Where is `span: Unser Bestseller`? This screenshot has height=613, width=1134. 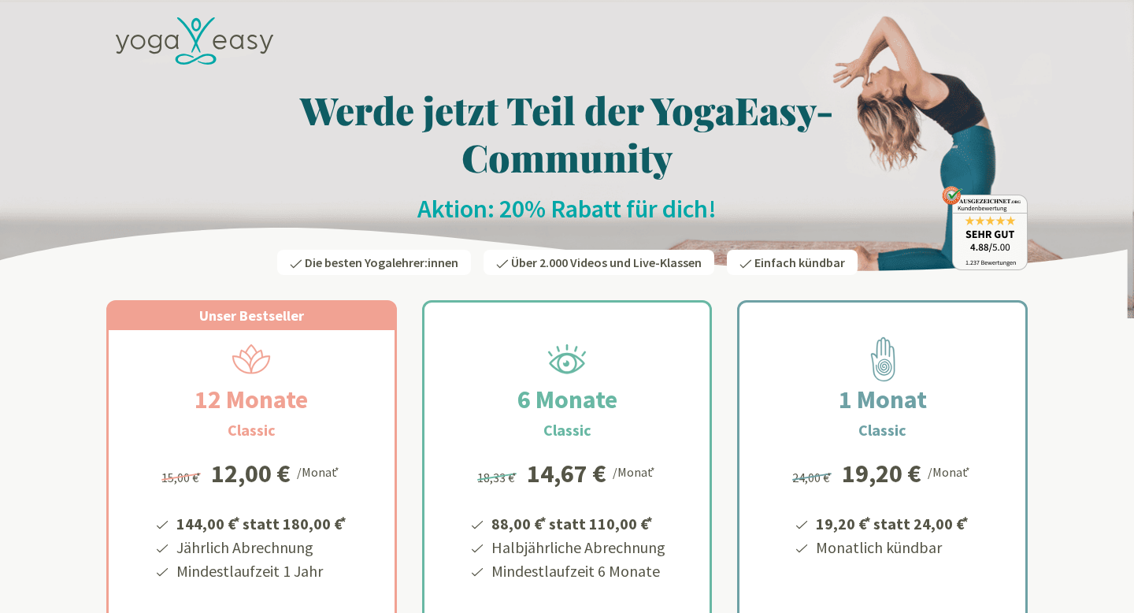 span: Unser Bestseller is located at coordinates (251, 315).